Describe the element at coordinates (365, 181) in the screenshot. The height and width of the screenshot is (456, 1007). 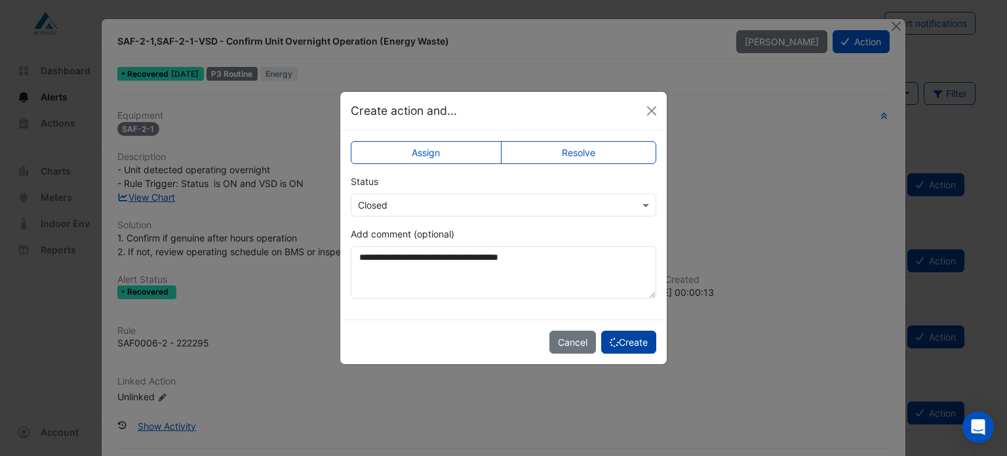
I see `label: Status` at that location.